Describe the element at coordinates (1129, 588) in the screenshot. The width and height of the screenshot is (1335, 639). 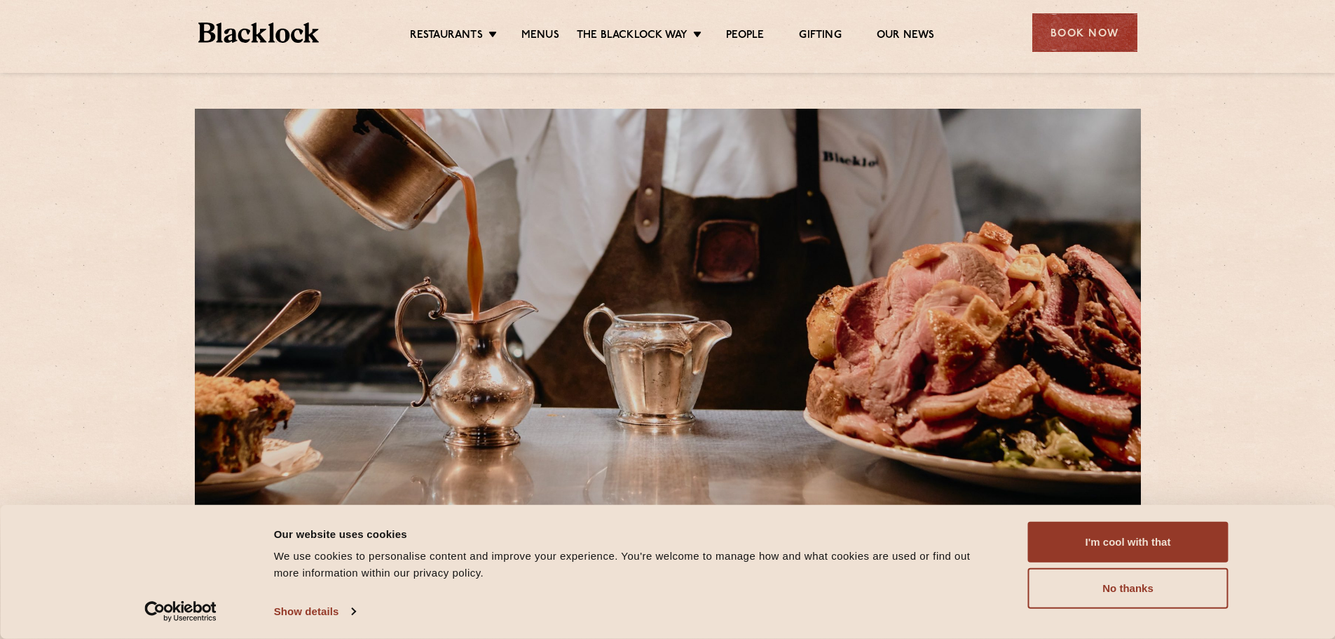
I see `button: No thanks` at that location.